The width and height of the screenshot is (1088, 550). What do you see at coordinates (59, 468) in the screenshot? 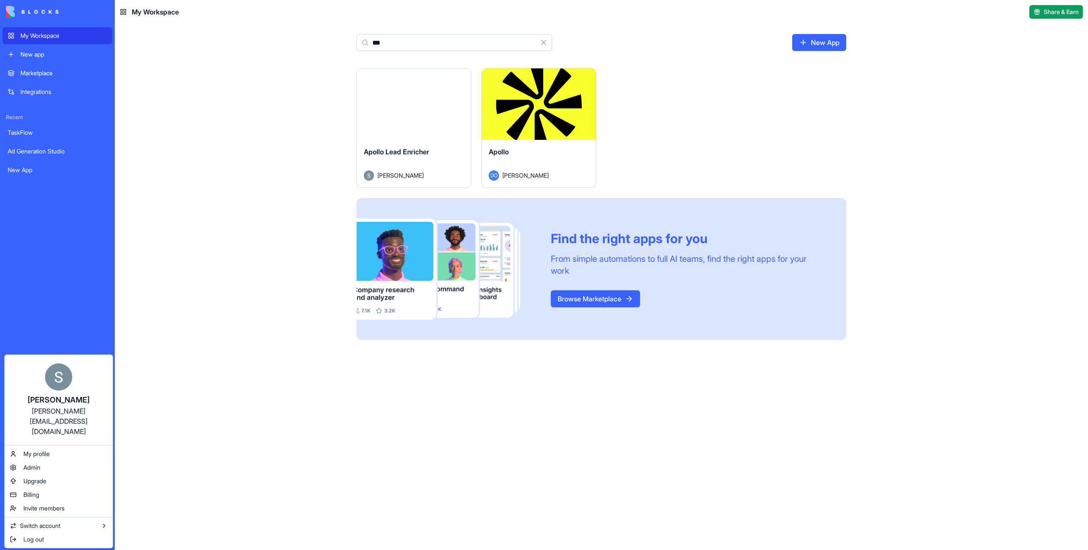
I see `a: Admin` at bounding box center [59, 468].